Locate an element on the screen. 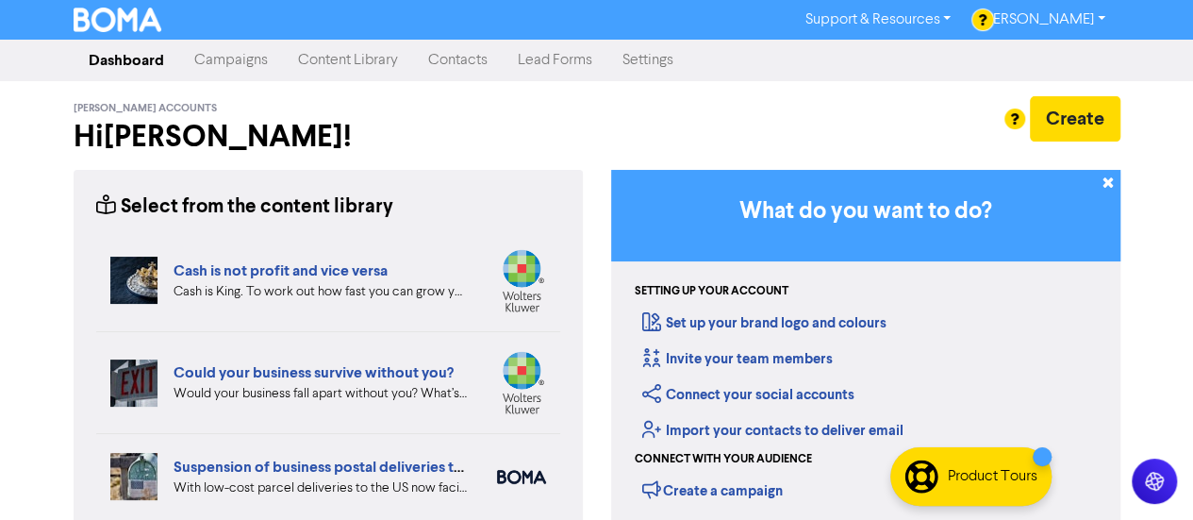  img: boma is located at coordinates (521, 476).